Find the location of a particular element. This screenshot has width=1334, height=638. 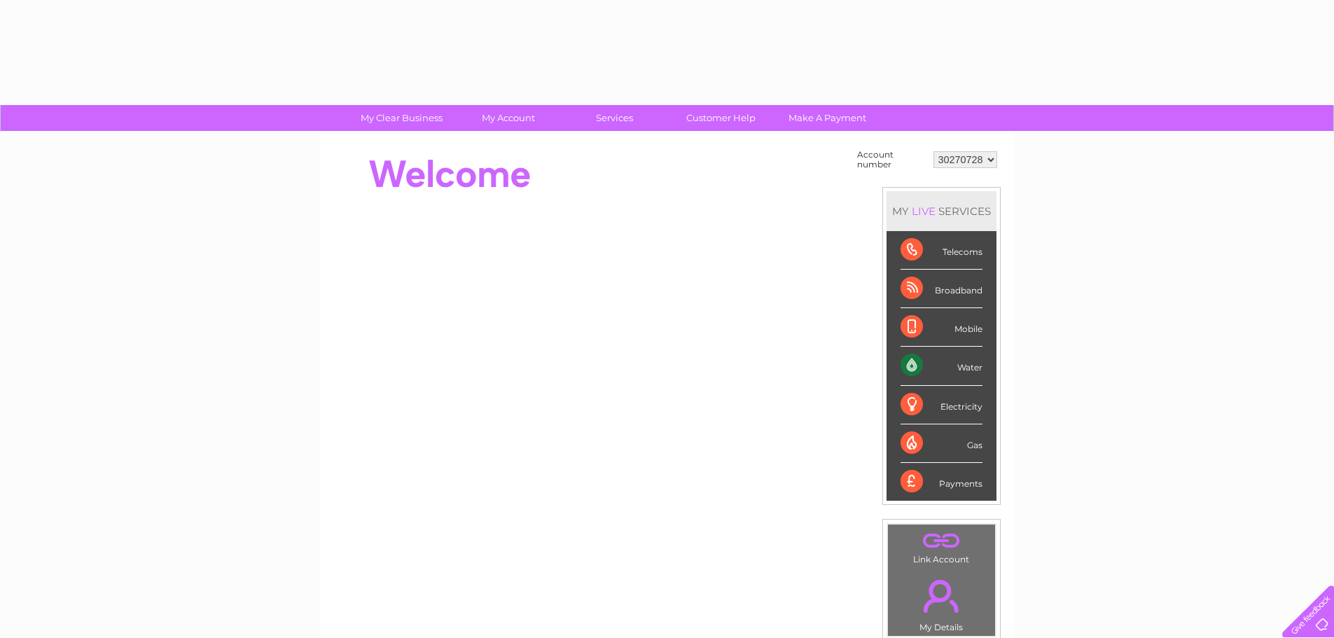

a: Make A Payment is located at coordinates (827, 118).